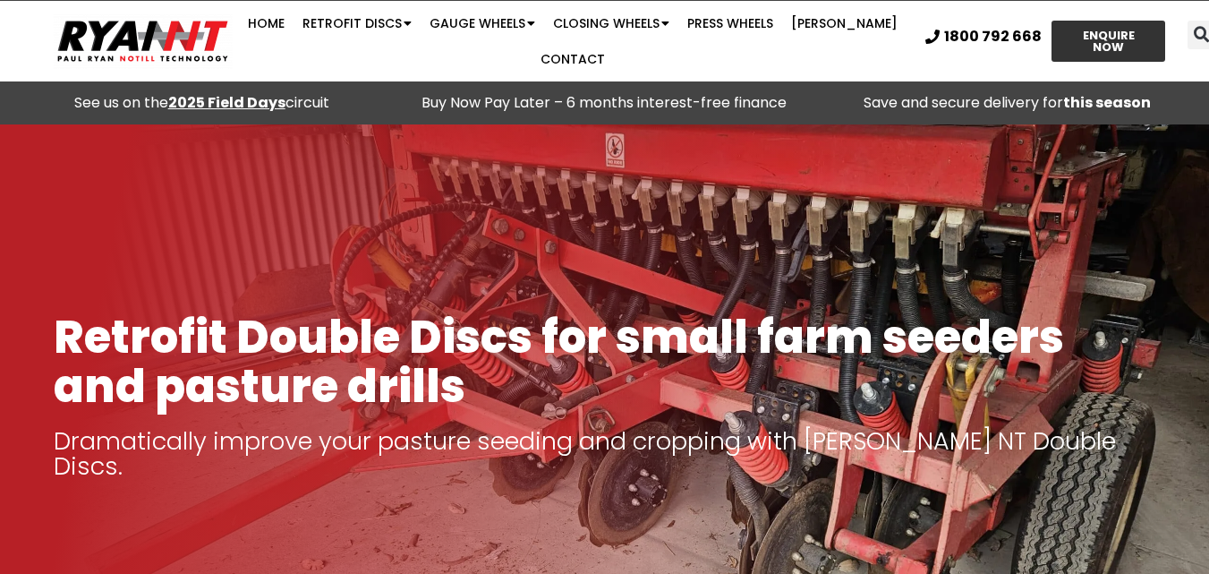 This screenshot has height=574, width=1209. Describe the element at coordinates (226, 102) in the screenshot. I see `strong: 2025 Field Days` at that location.